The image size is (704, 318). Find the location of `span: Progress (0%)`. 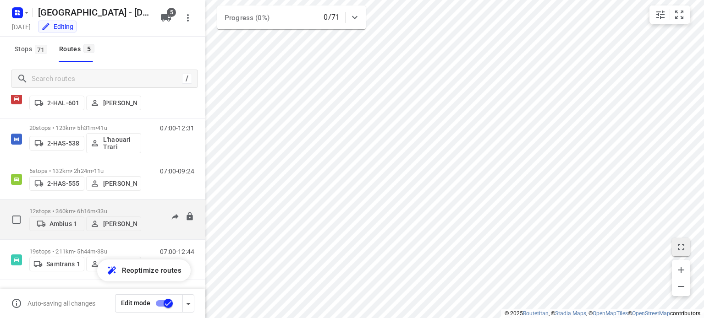

span: Progress (0%) is located at coordinates (247, 18).